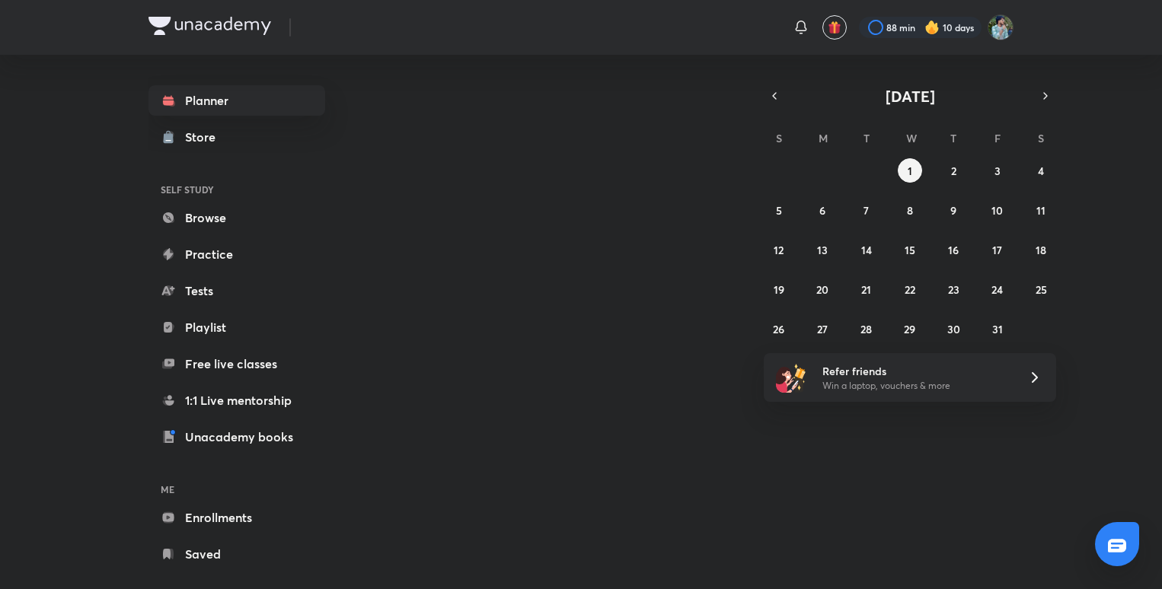  Describe the element at coordinates (779, 289) in the screenshot. I see `abbr: October 19, 2025` at that location.